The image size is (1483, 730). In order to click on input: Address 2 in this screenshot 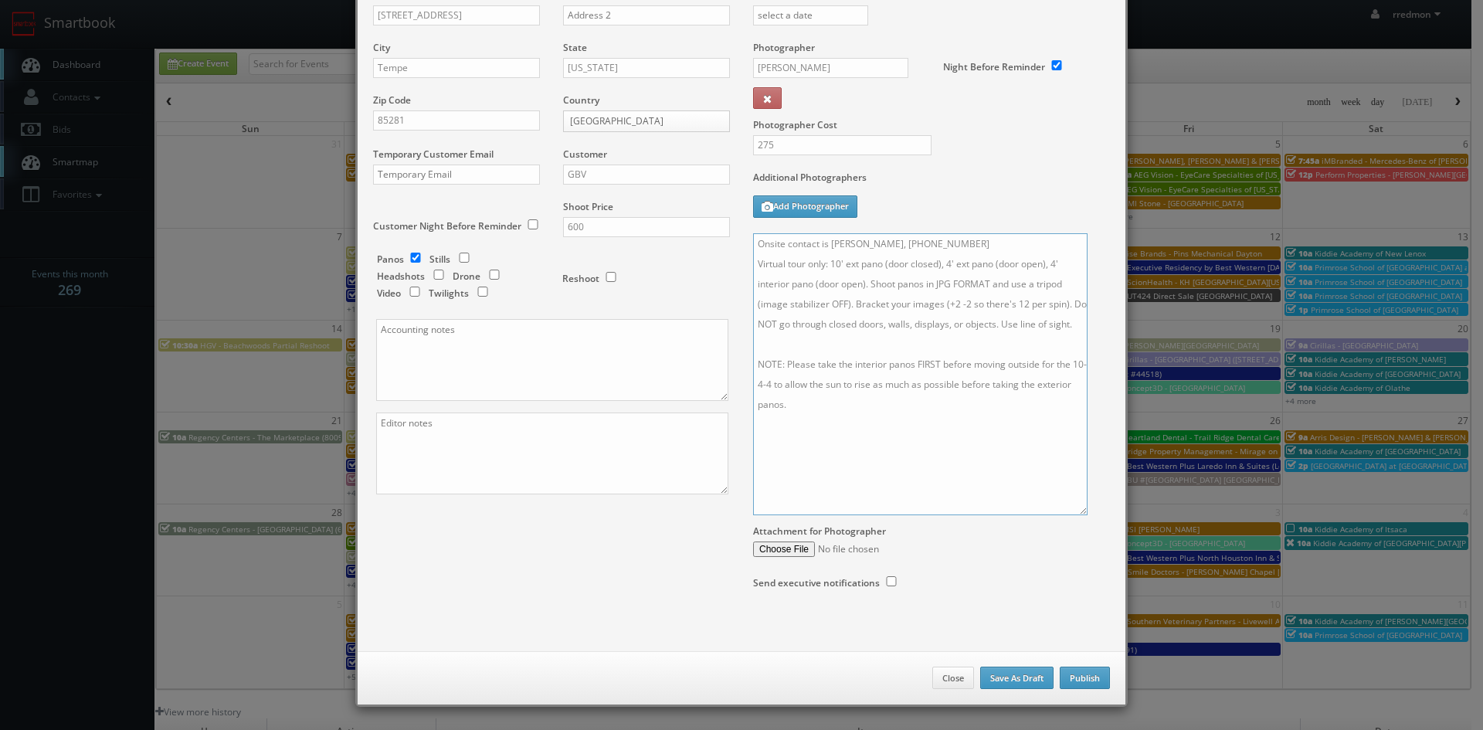, I will do `click(647, 15)`.